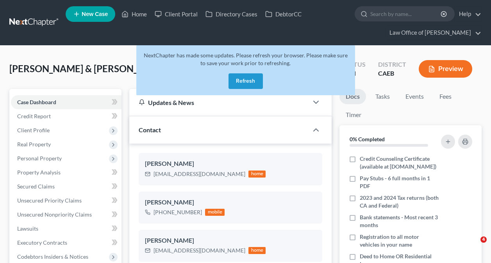  Describe the element at coordinates (219, 102) in the screenshot. I see `div: Updates & News` at that location.